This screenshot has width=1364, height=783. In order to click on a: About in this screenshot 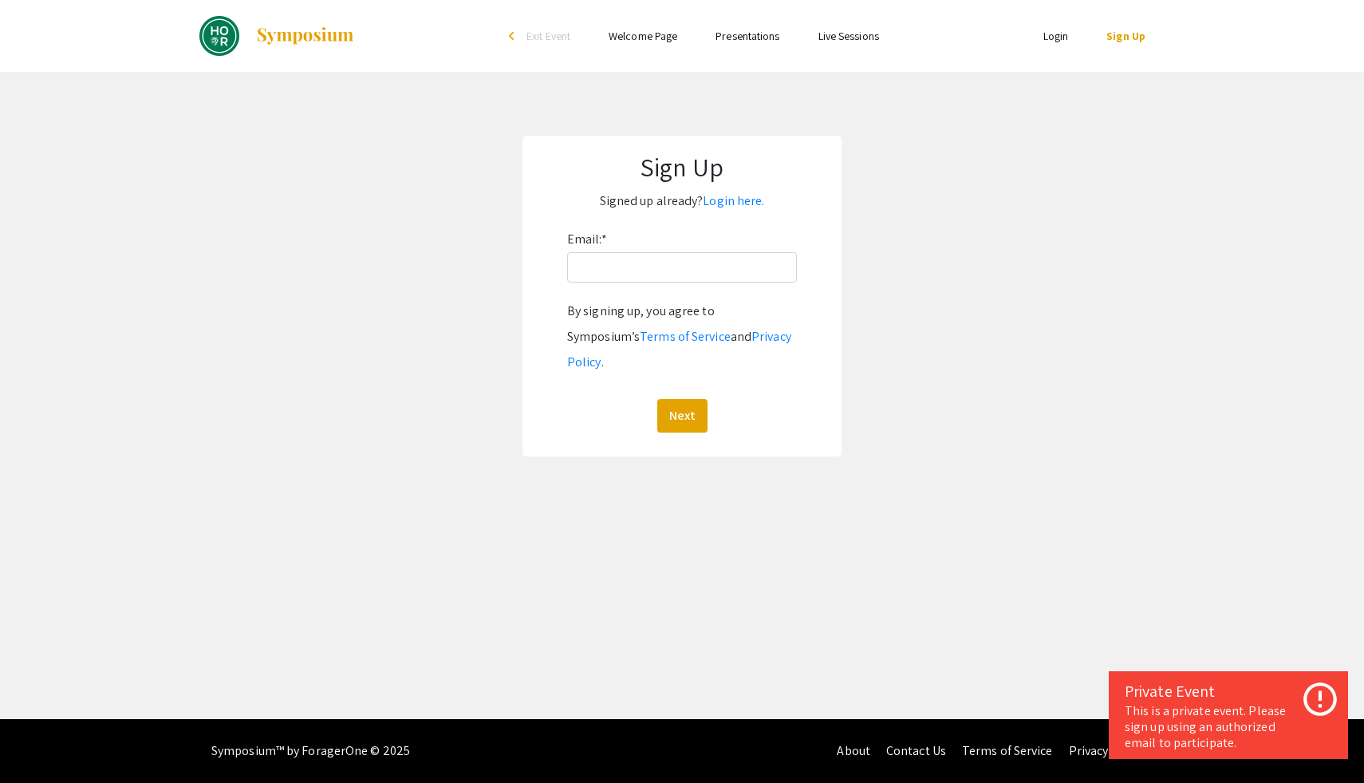, I will do `click(854, 750)`.